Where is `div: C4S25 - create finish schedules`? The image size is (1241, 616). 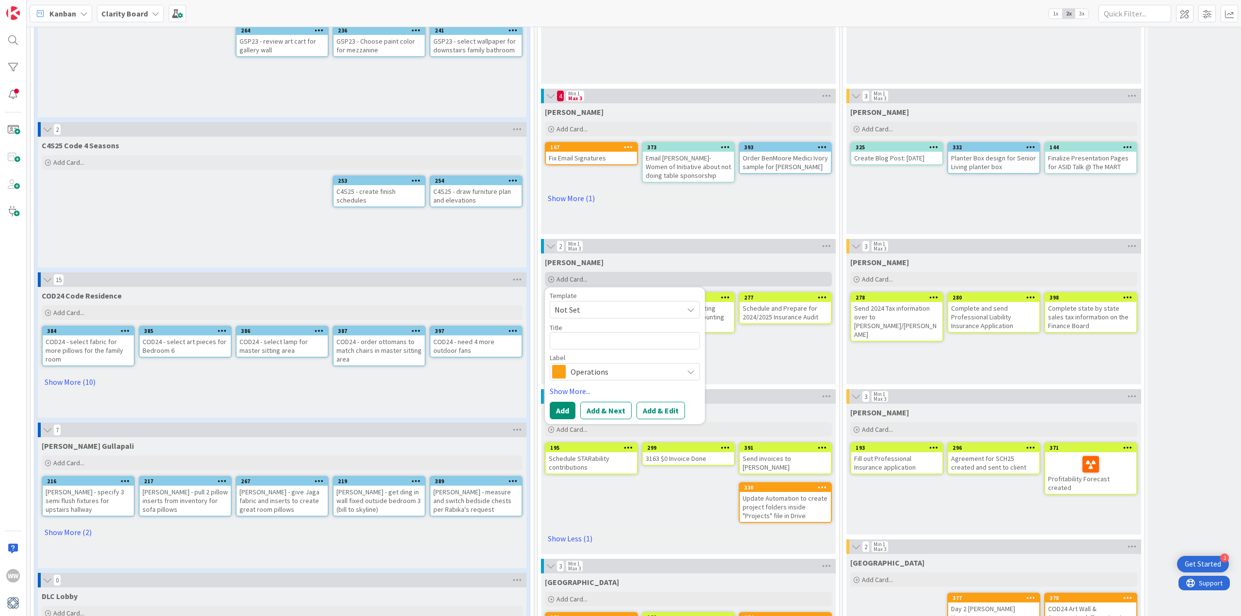
div: C4S25 - create finish schedules is located at coordinates (379, 196).